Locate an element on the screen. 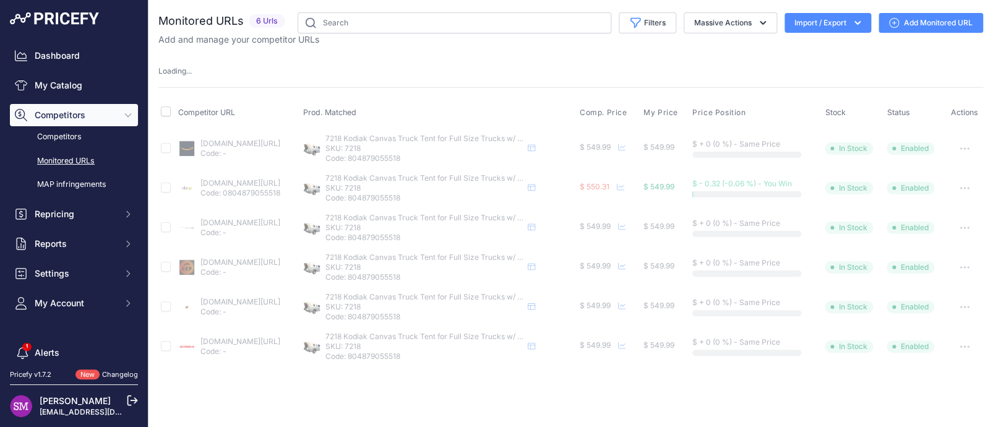 The height and width of the screenshot is (427, 993). span: Loading is located at coordinates (175, 70).